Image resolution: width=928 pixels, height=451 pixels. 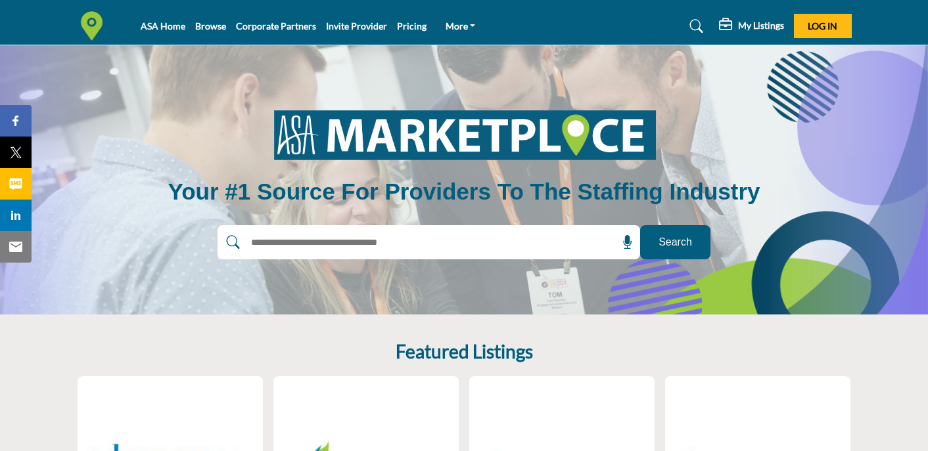 What do you see at coordinates (464, 135) in the screenshot?
I see `img: image` at bounding box center [464, 135].